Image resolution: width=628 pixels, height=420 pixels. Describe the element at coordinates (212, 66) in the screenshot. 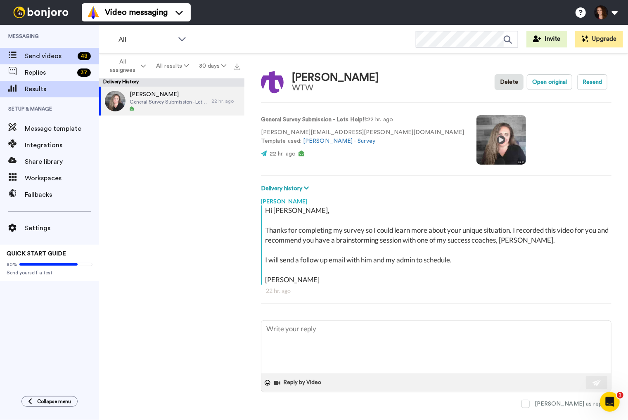

I see `button: 30 days` at that location.